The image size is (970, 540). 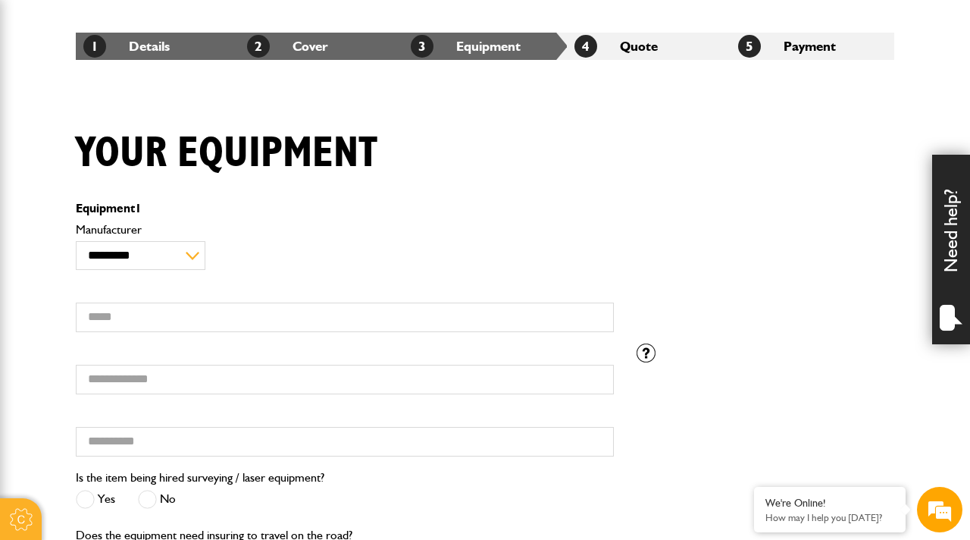 What do you see at coordinates (813, 46) in the screenshot?
I see `li: Payment` at bounding box center [813, 46].